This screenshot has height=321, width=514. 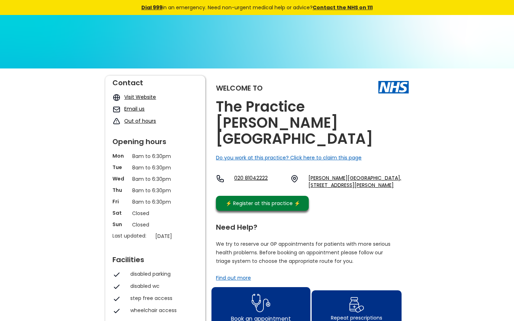 I want to click on p: Sun, so click(x=120, y=224).